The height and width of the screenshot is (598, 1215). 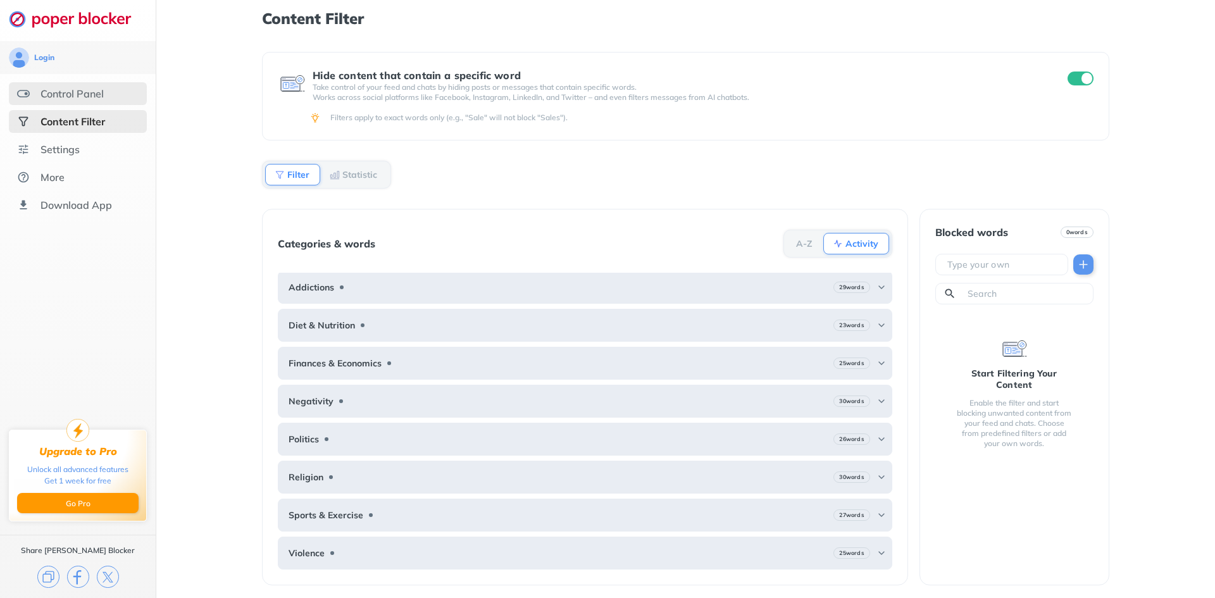 I want to click on div: Get 1 week for free, so click(x=78, y=481).